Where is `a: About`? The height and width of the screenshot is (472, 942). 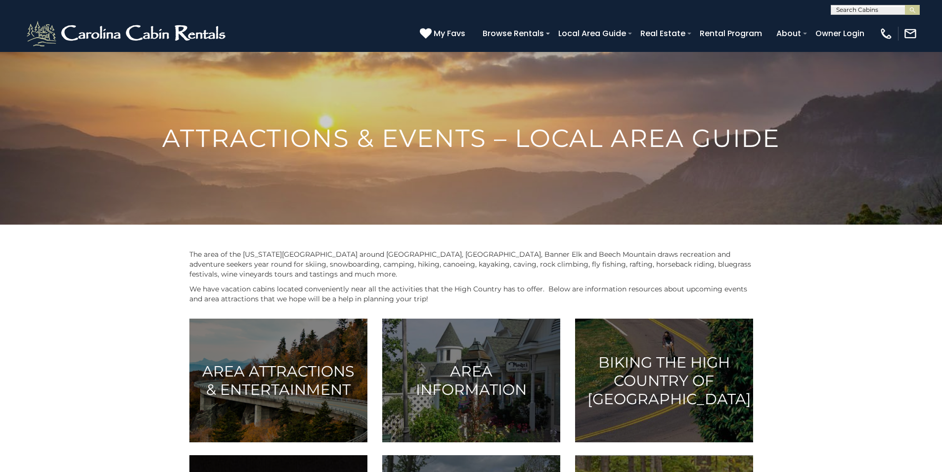 a: About is located at coordinates (789, 33).